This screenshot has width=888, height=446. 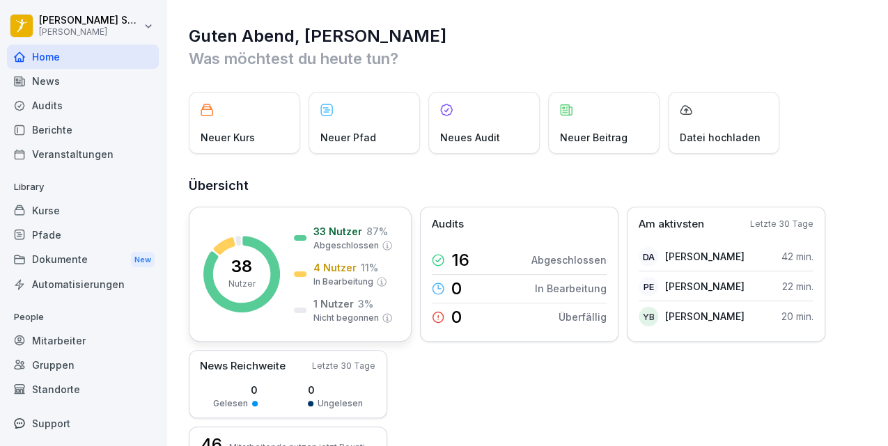 I want to click on p: Was möchtest du heute tun?, so click(x=528, y=58).